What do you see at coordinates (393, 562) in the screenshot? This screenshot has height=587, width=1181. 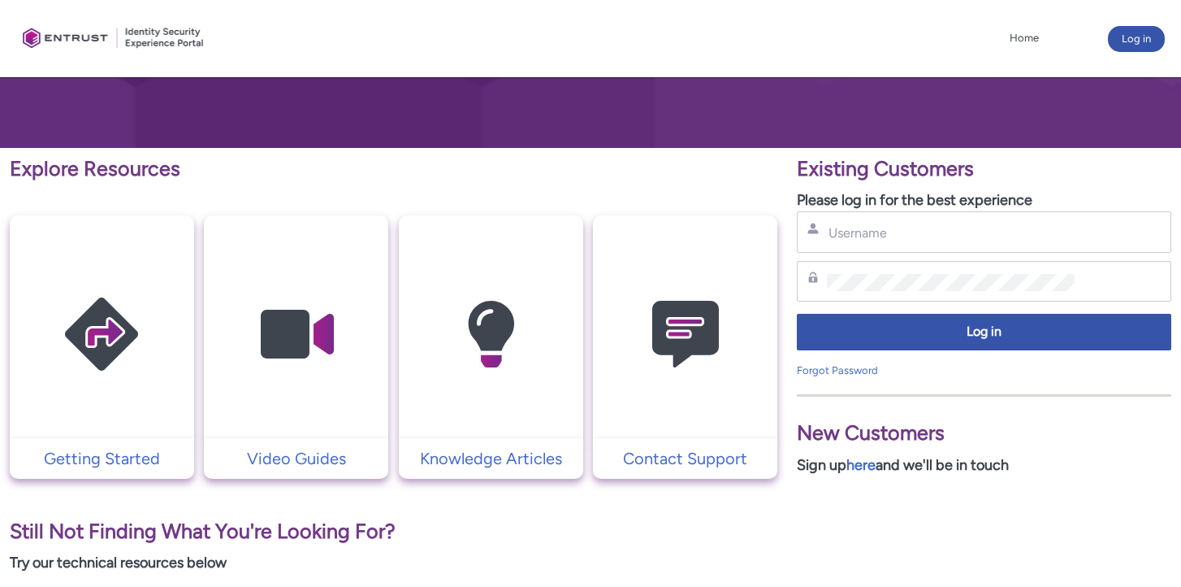 I see `p: Try our technical resources below` at bounding box center [393, 562].